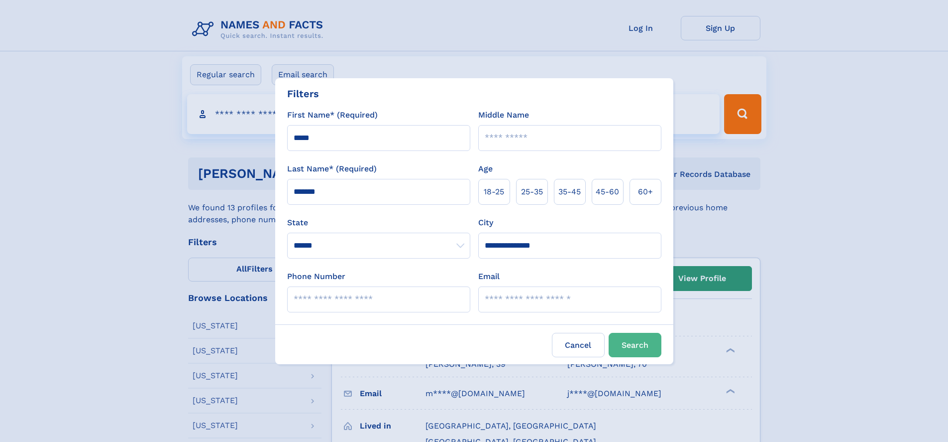  I want to click on label: Phone Number, so click(316, 276).